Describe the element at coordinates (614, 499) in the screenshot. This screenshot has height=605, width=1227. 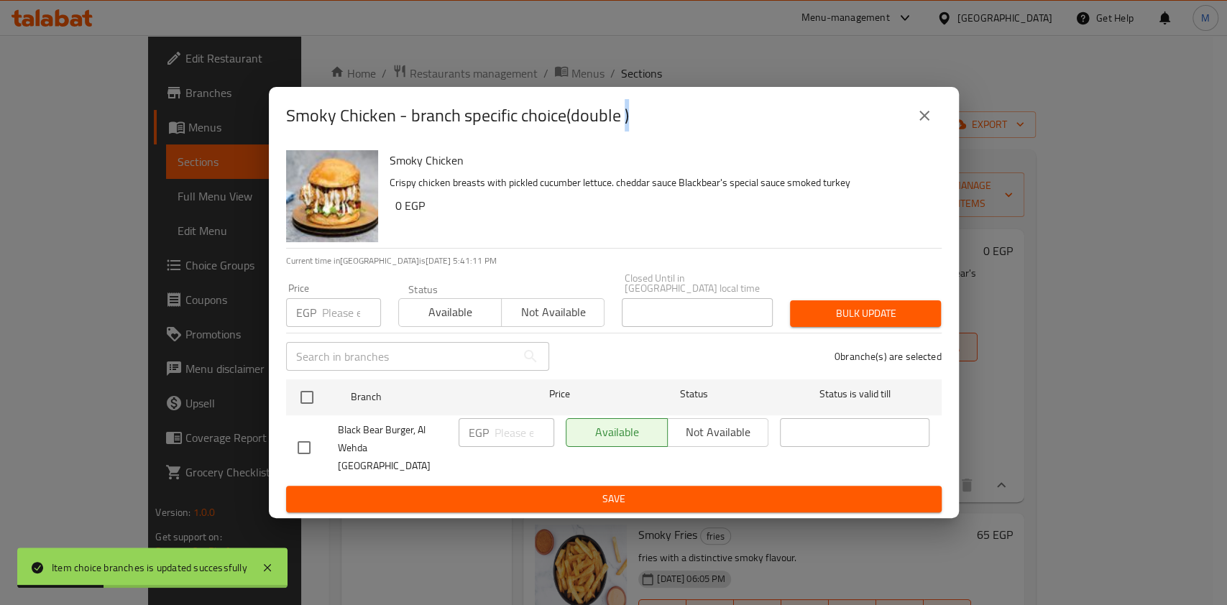
I see `span: Save` at that location.